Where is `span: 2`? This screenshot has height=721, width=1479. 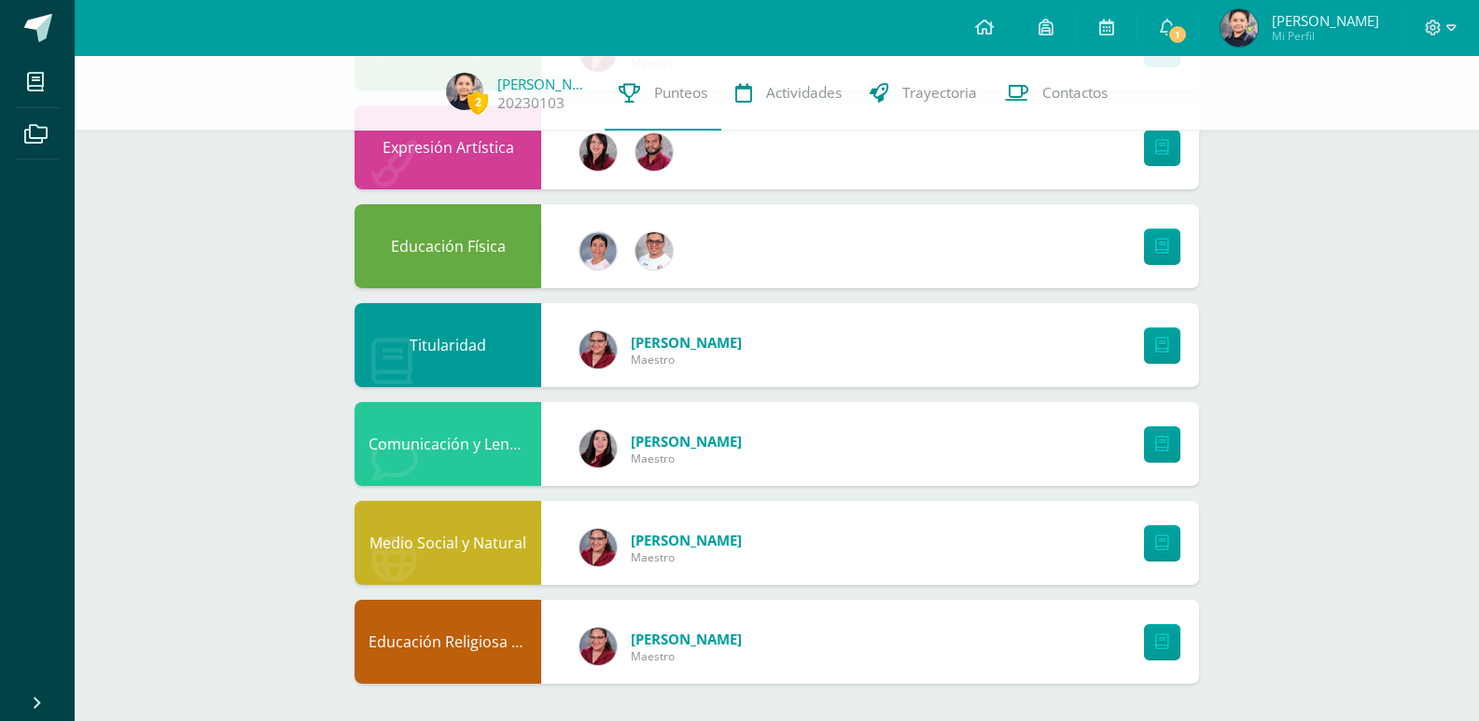 span: 2 is located at coordinates (478, 102).